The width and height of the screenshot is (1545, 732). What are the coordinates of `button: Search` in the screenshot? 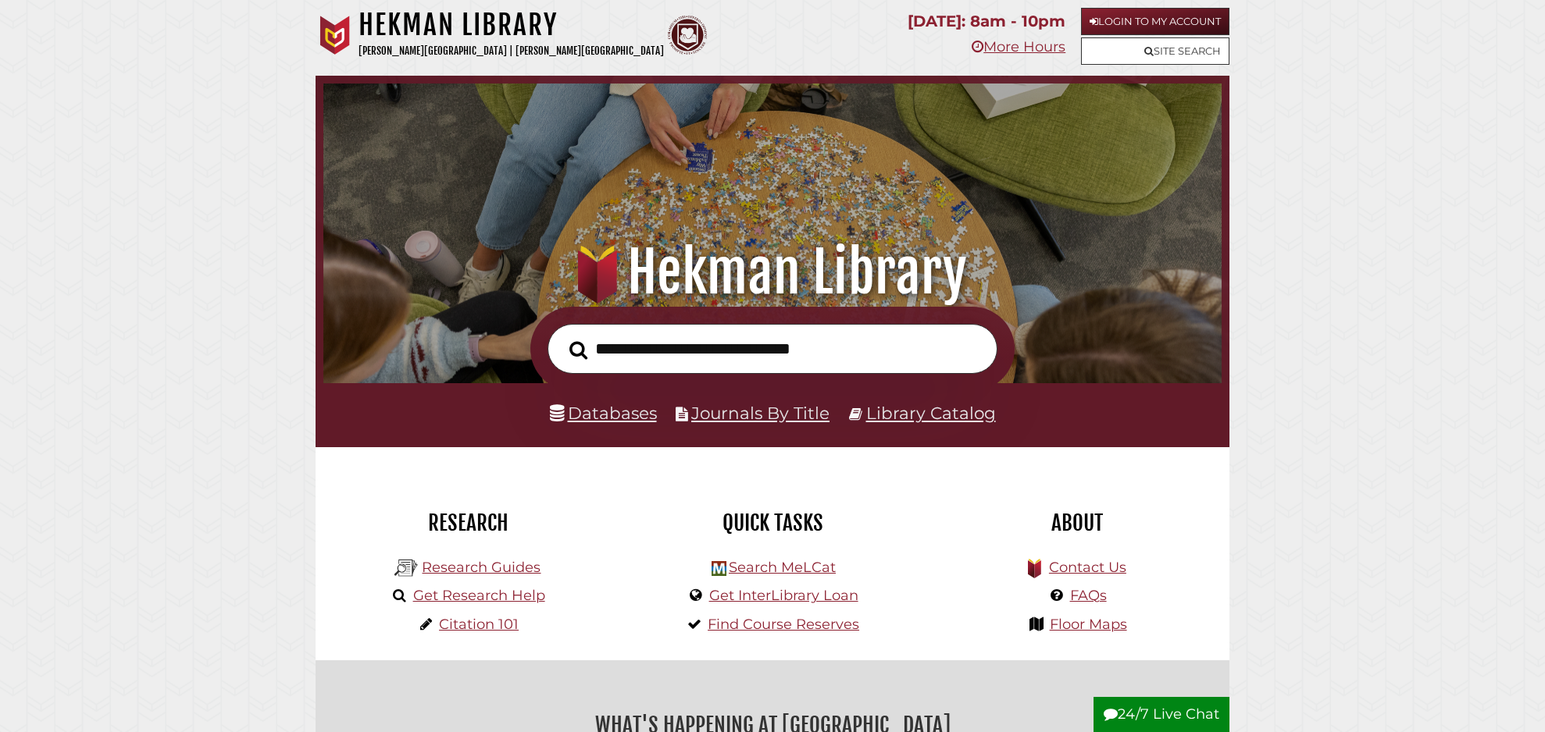 It's located at (578, 351).